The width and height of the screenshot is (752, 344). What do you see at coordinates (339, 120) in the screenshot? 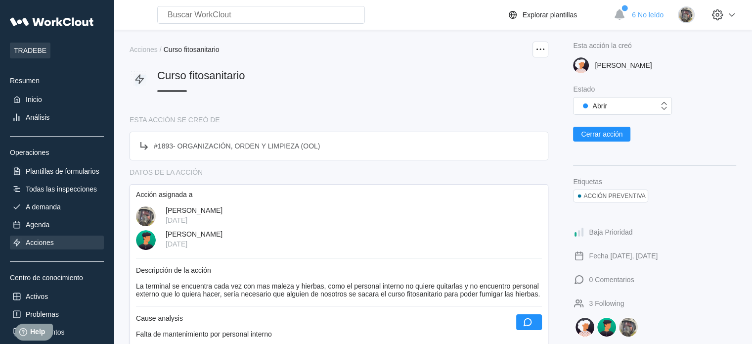
I see `div: ESTA ACCIÓN SE CREÓ DE` at bounding box center [339, 120].